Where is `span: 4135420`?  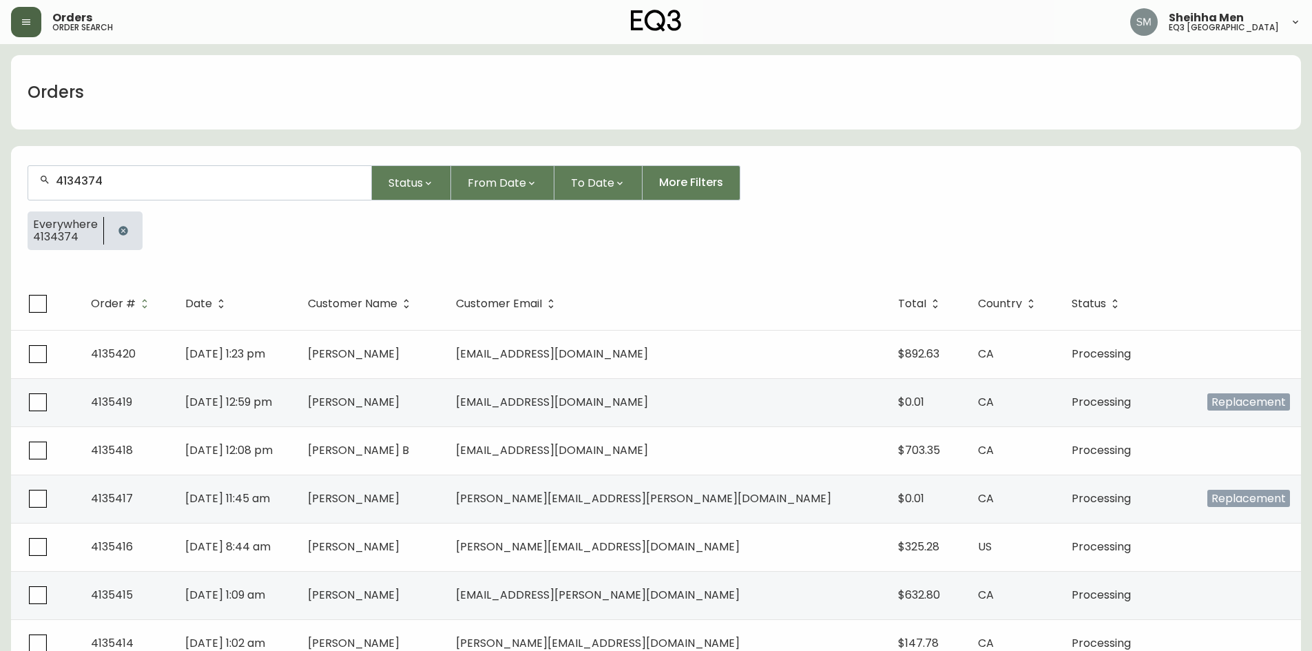 span: 4135420 is located at coordinates (113, 353).